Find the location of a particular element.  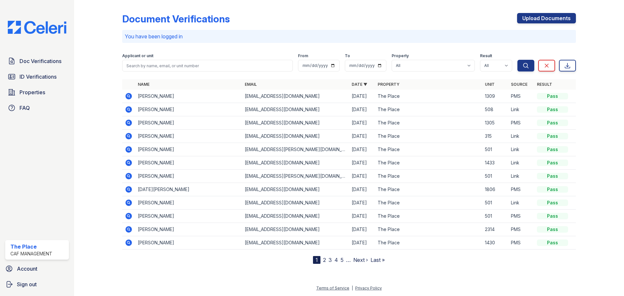

a: Doc Verifications is located at coordinates (37, 61).